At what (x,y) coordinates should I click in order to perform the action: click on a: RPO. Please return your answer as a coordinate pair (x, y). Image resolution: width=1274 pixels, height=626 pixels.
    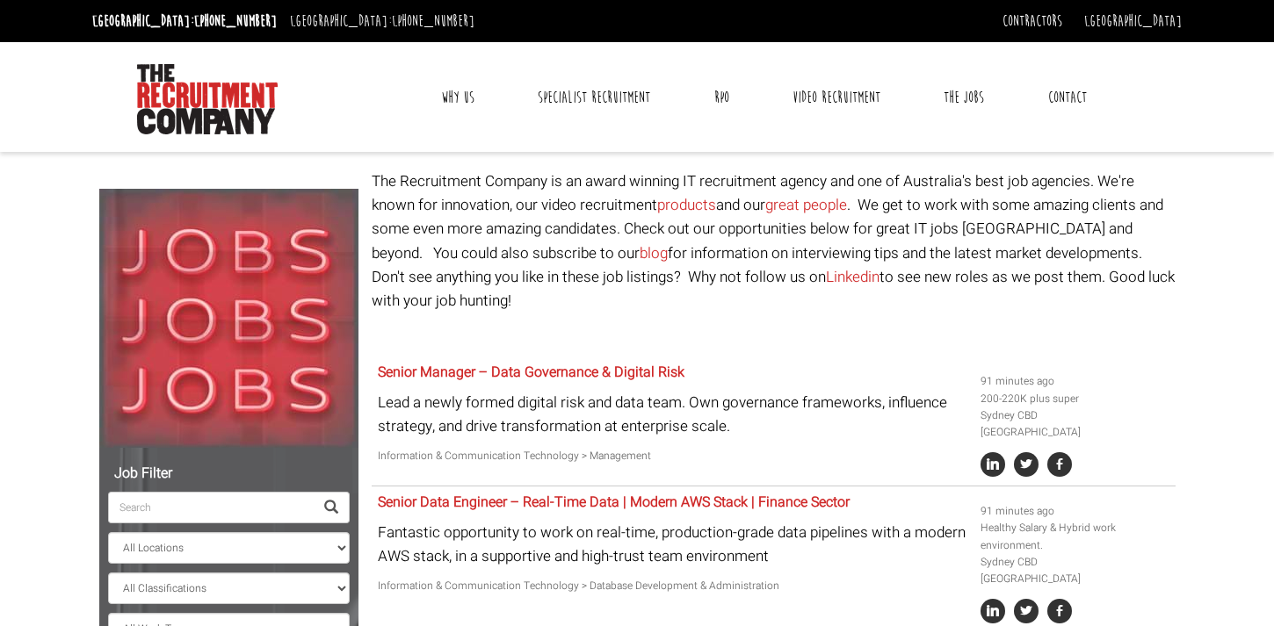
    Looking at the image, I should click on (721, 98).